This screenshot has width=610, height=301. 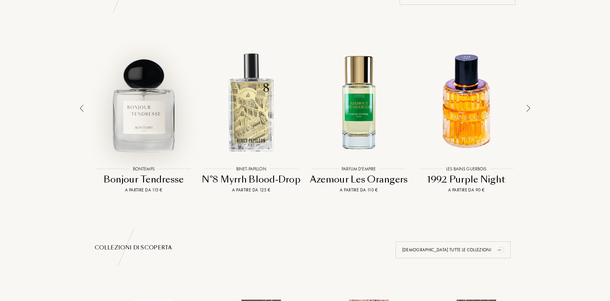 What do you see at coordinates (467, 115) in the screenshot?
I see `a: 1992 Purple Night Les Bains GuerboisLes Bains Guerbois1992 Purple NightA partire da 90 €` at bounding box center [467, 115].